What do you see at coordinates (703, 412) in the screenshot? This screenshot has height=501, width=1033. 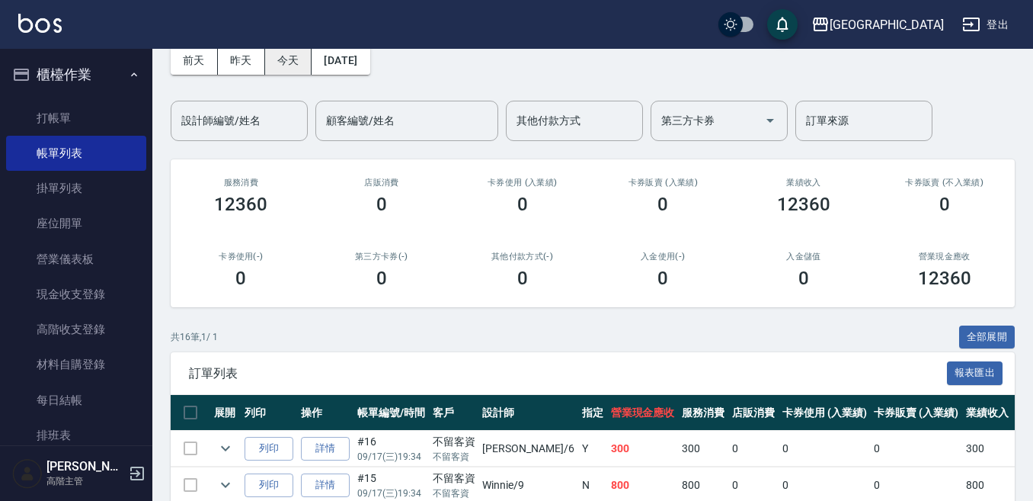 I see `th: 服務消費` at bounding box center [703, 412].